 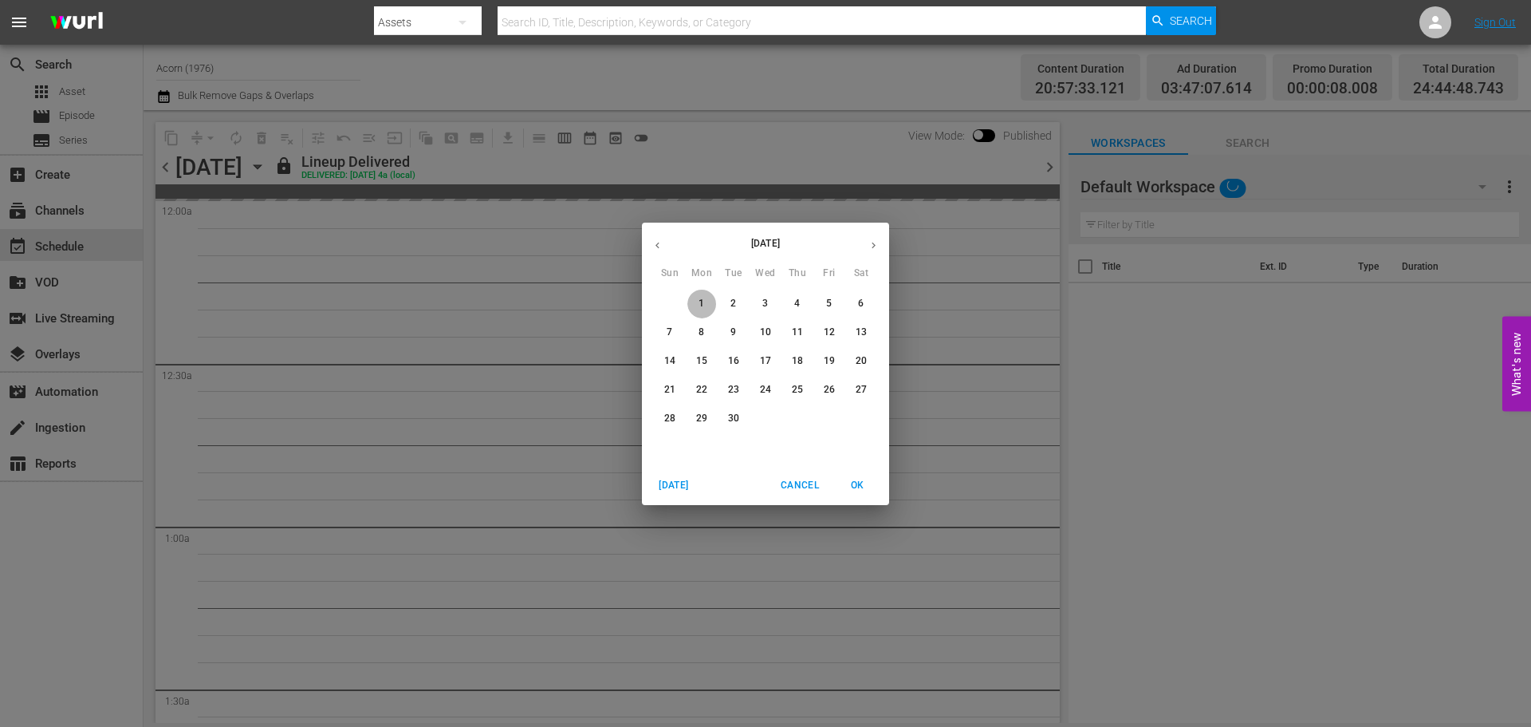 I want to click on button: 14, so click(x=670, y=361).